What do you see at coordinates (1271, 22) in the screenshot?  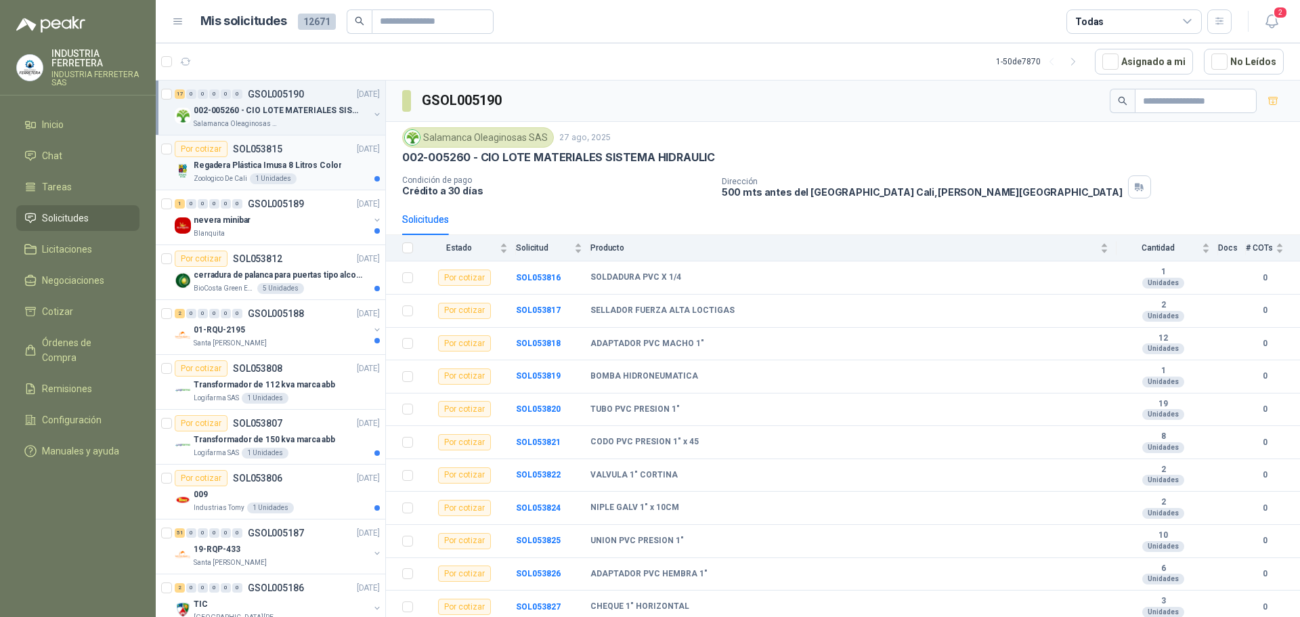 I see `button: 2` at bounding box center [1271, 22].